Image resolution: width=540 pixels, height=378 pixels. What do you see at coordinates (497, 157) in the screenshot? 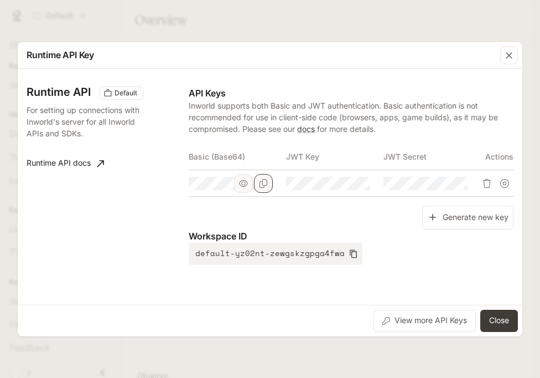
I see `th: Actions` at bounding box center [497, 157].